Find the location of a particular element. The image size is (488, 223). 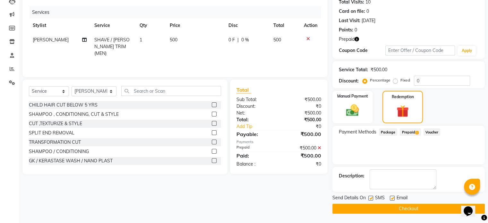

div: Last Visit: is located at coordinates (349, 21).